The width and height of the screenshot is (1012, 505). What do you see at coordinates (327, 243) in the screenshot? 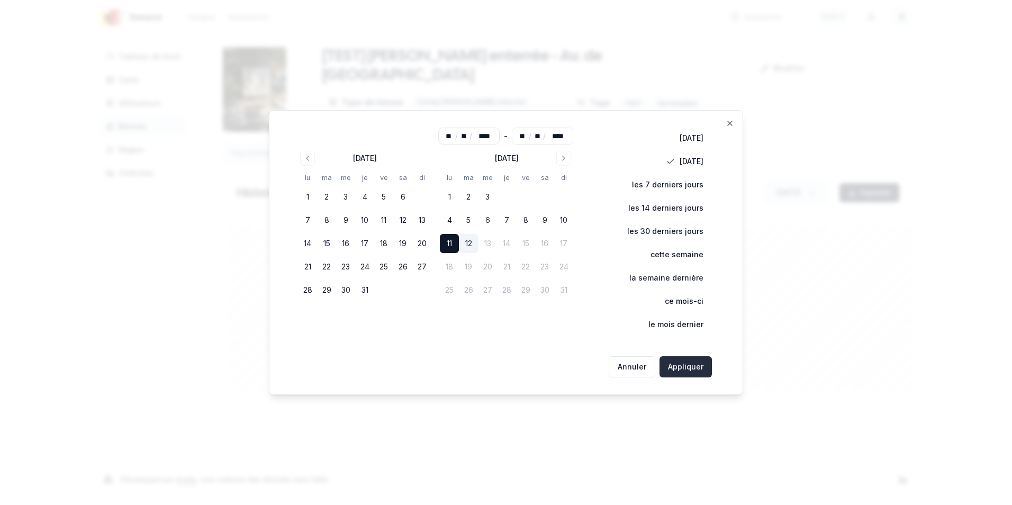
I see `button: 15` at bounding box center [327, 243].